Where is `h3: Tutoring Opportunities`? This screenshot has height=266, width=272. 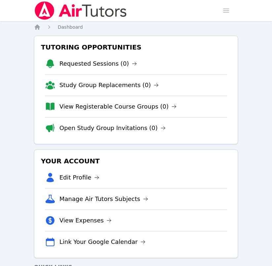
h3: Tutoring Opportunities is located at coordinates (136, 47).